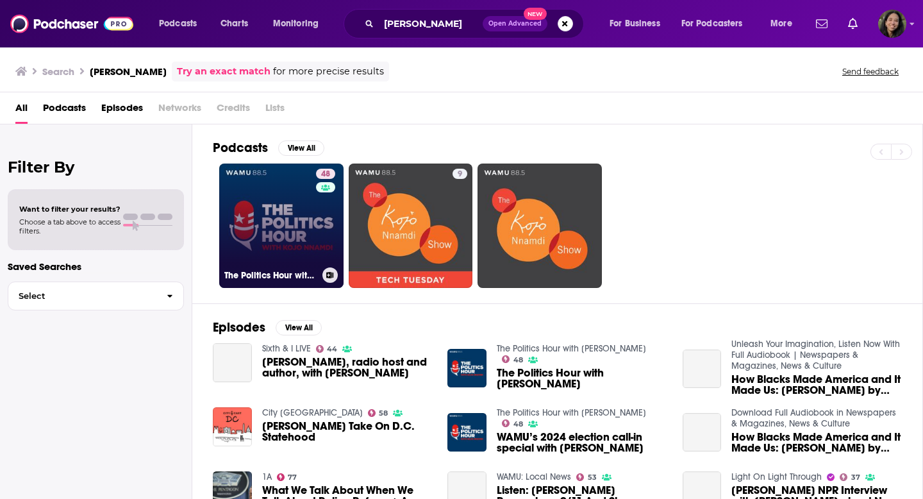 The width and height of the screenshot is (923, 499). I want to click on span: 9, so click(459, 174).